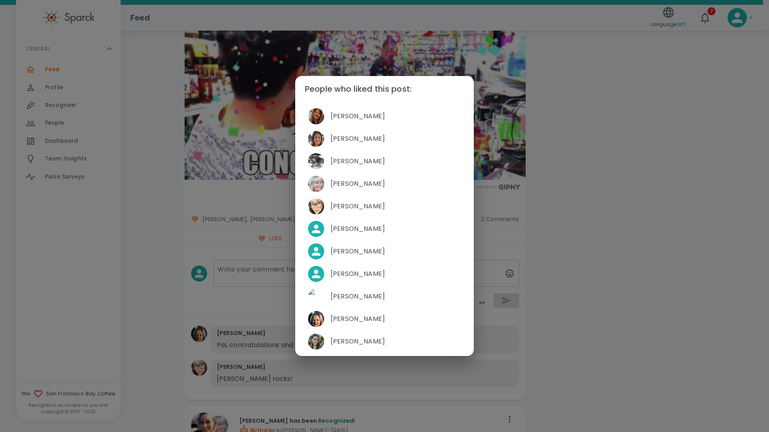  I want to click on img: Picture of Monica Loncich, so click(316, 319).